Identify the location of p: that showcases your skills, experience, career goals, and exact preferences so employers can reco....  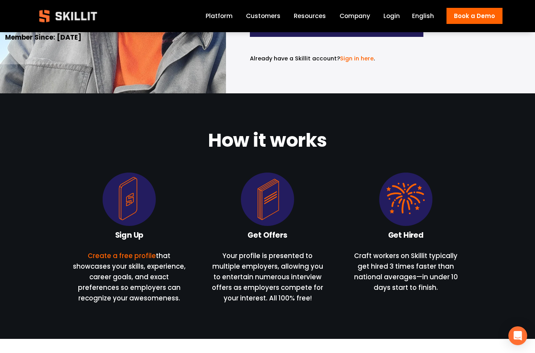
(129, 277).